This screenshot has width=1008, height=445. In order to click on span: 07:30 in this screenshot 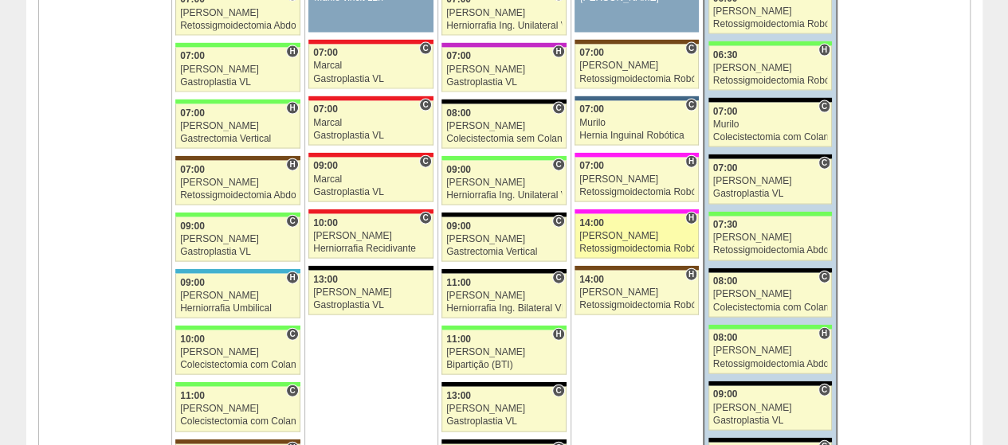, I will do `click(725, 225)`.